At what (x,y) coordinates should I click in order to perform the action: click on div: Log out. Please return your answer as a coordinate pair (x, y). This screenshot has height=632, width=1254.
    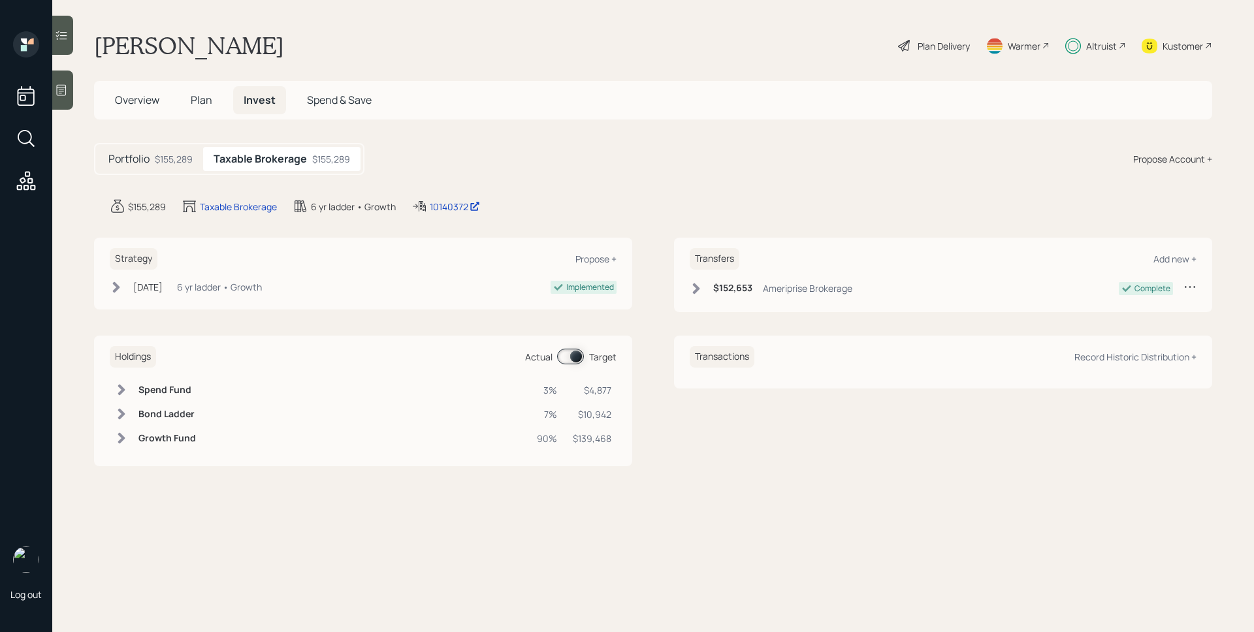
    Looking at the image, I should click on (26, 595).